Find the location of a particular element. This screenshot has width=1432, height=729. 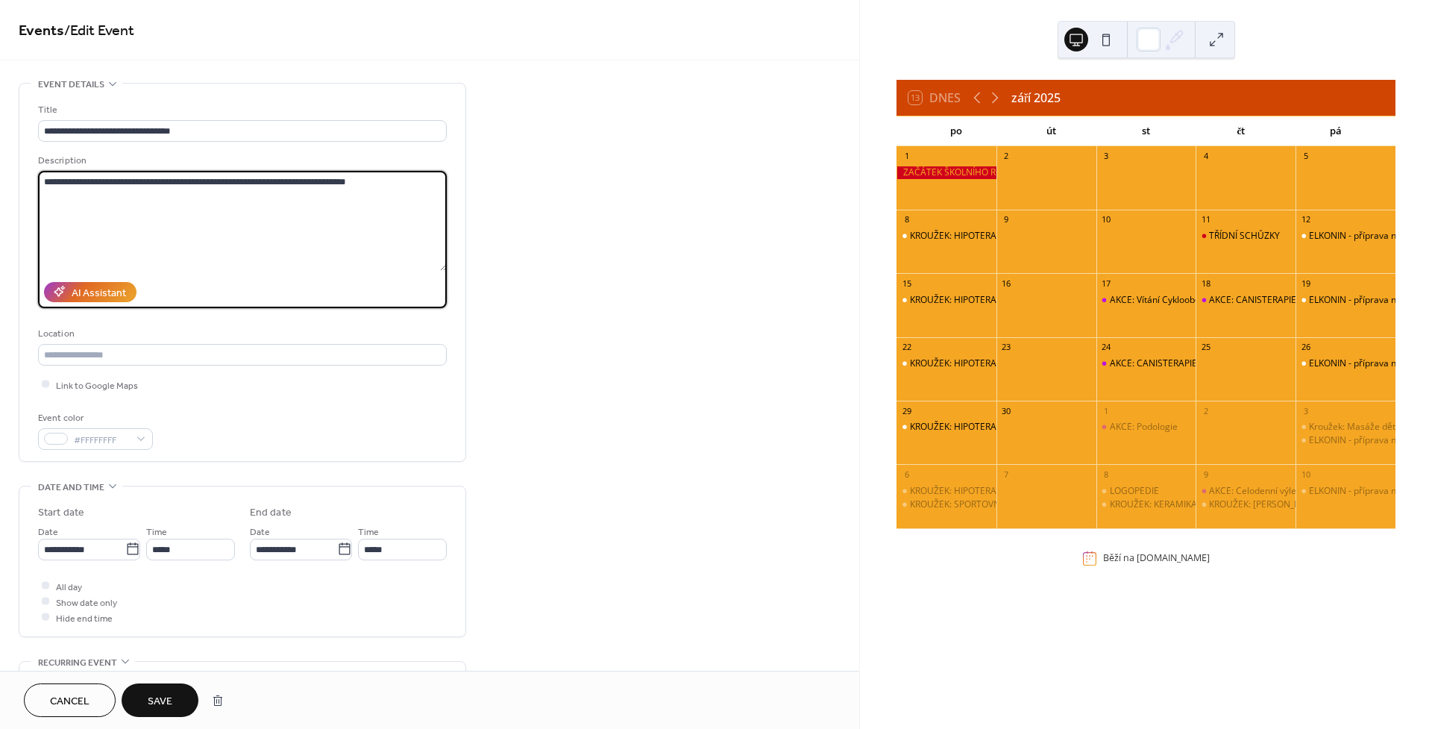

div: 30 is located at coordinates (1006, 410).